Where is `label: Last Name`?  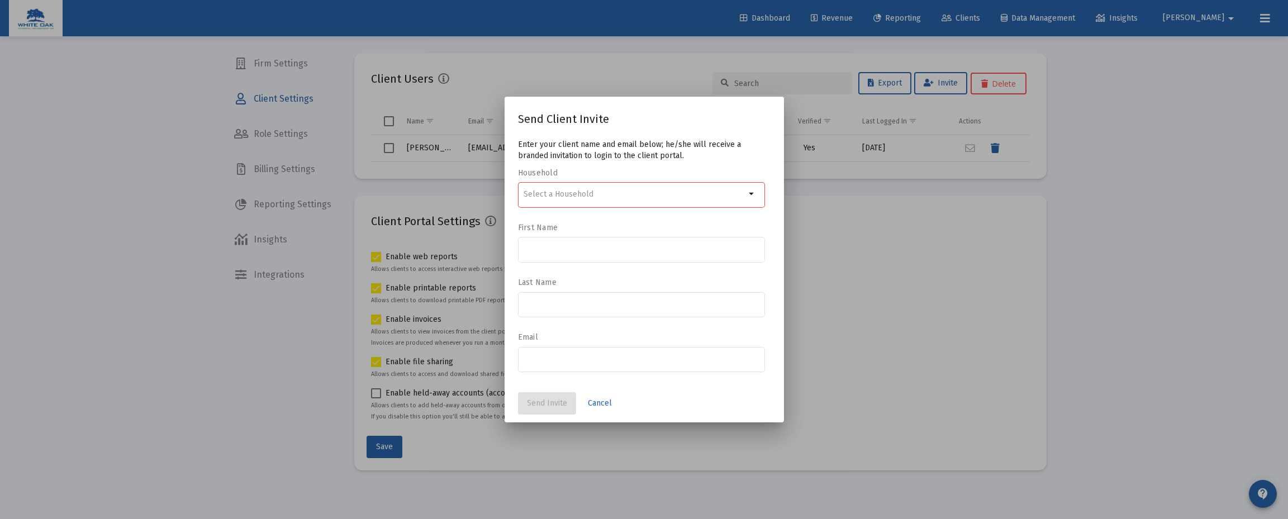 label: Last Name is located at coordinates (639, 282).